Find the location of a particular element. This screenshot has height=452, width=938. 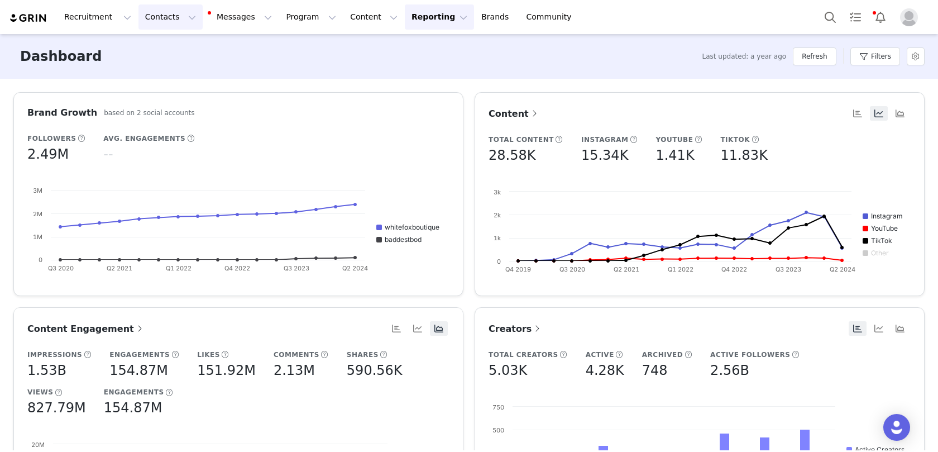

text: Instagram is located at coordinates (886, 215).